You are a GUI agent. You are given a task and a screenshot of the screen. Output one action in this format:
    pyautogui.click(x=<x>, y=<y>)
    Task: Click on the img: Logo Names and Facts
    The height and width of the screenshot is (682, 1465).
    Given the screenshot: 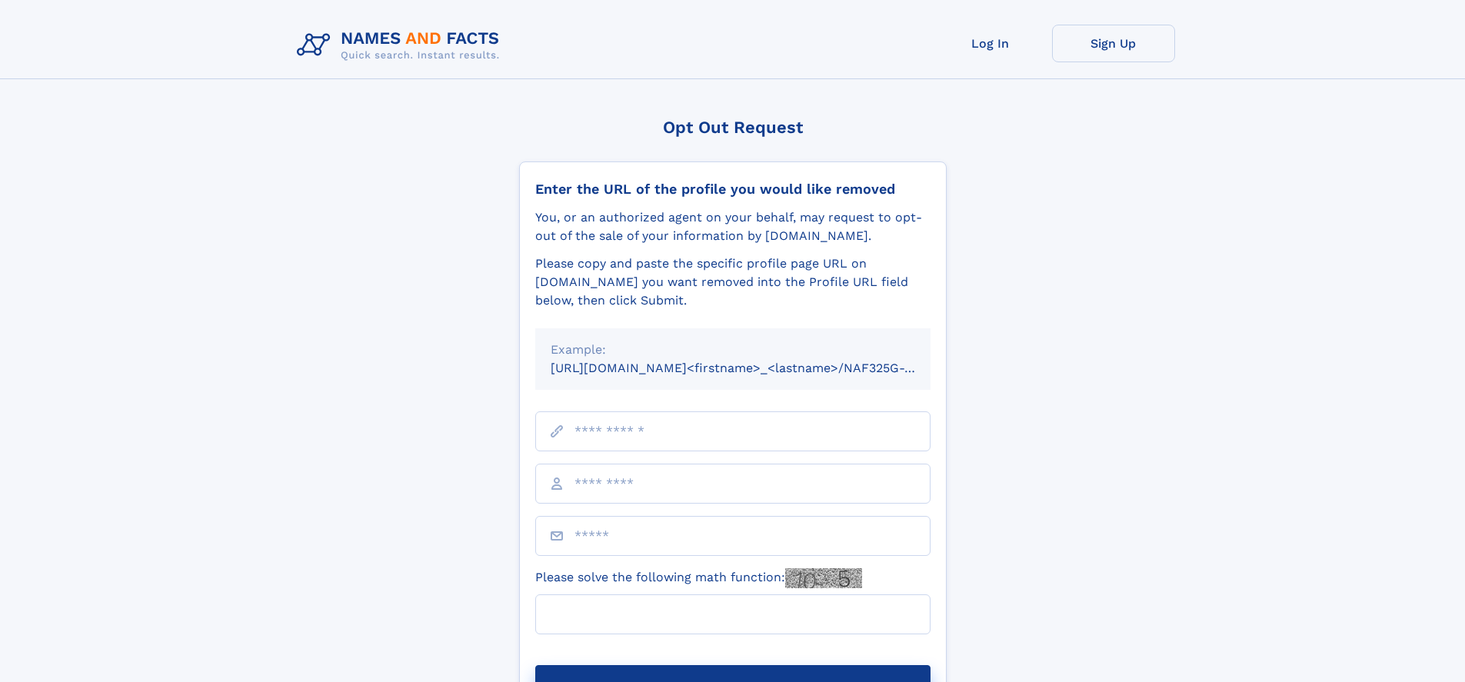 What is the action you would take?
    pyautogui.click(x=402, y=45)
    